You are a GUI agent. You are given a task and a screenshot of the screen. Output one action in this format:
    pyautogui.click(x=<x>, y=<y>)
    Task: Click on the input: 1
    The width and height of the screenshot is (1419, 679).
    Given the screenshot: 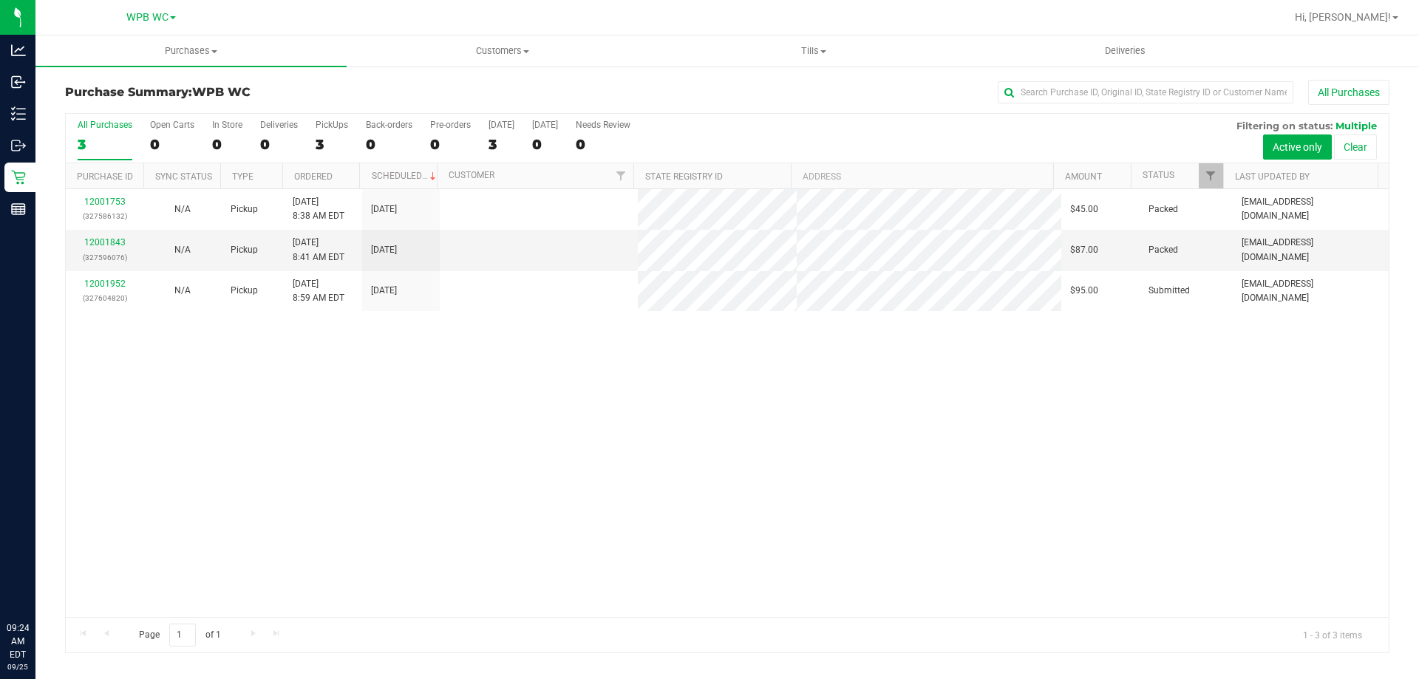 What is the action you would take?
    pyautogui.click(x=183, y=635)
    